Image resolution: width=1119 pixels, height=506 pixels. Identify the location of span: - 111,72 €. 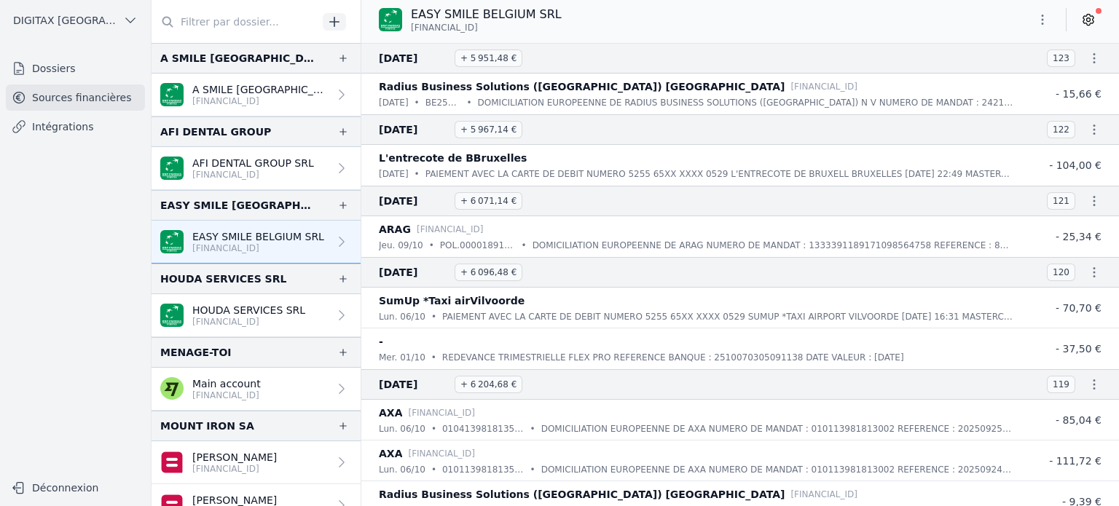
(1075, 461).